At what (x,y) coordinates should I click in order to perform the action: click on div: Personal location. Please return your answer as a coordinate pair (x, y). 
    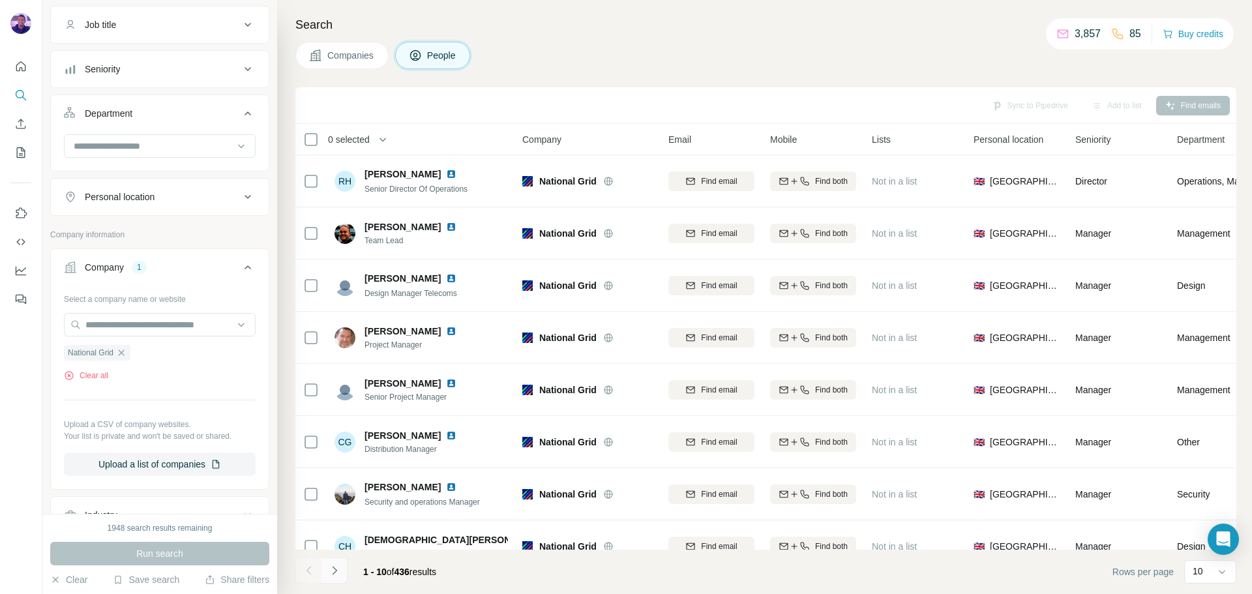
    Looking at the image, I should click on (119, 197).